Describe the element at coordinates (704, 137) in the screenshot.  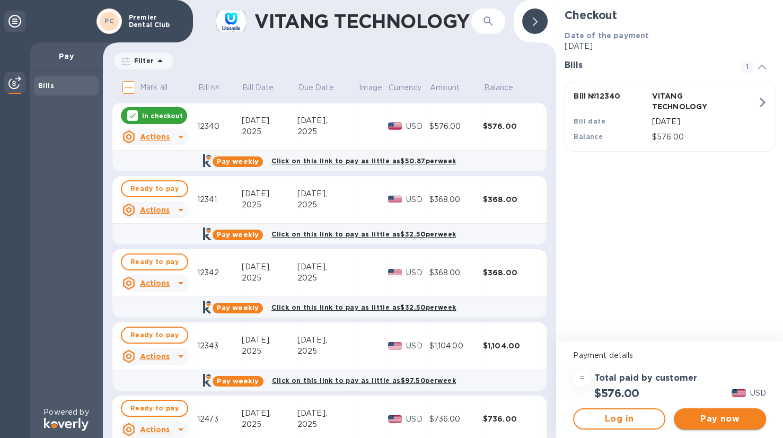
I see `p: $576.00` at that location.